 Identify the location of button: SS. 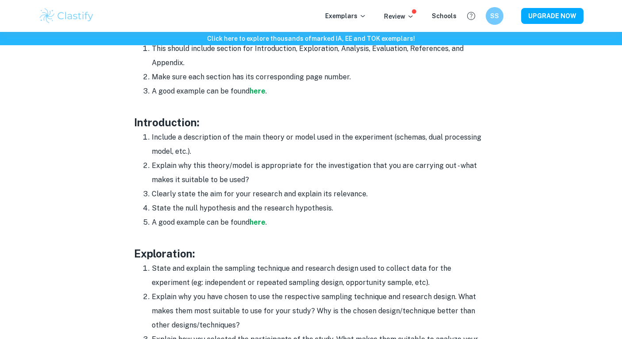
(495, 16).